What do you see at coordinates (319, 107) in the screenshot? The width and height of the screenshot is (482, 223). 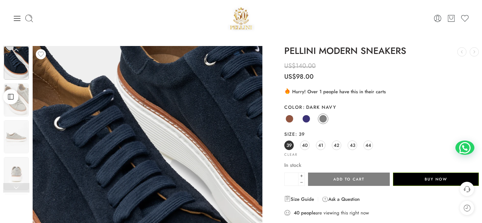 I see `span: Dark Navy` at bounding box center [319, 107].